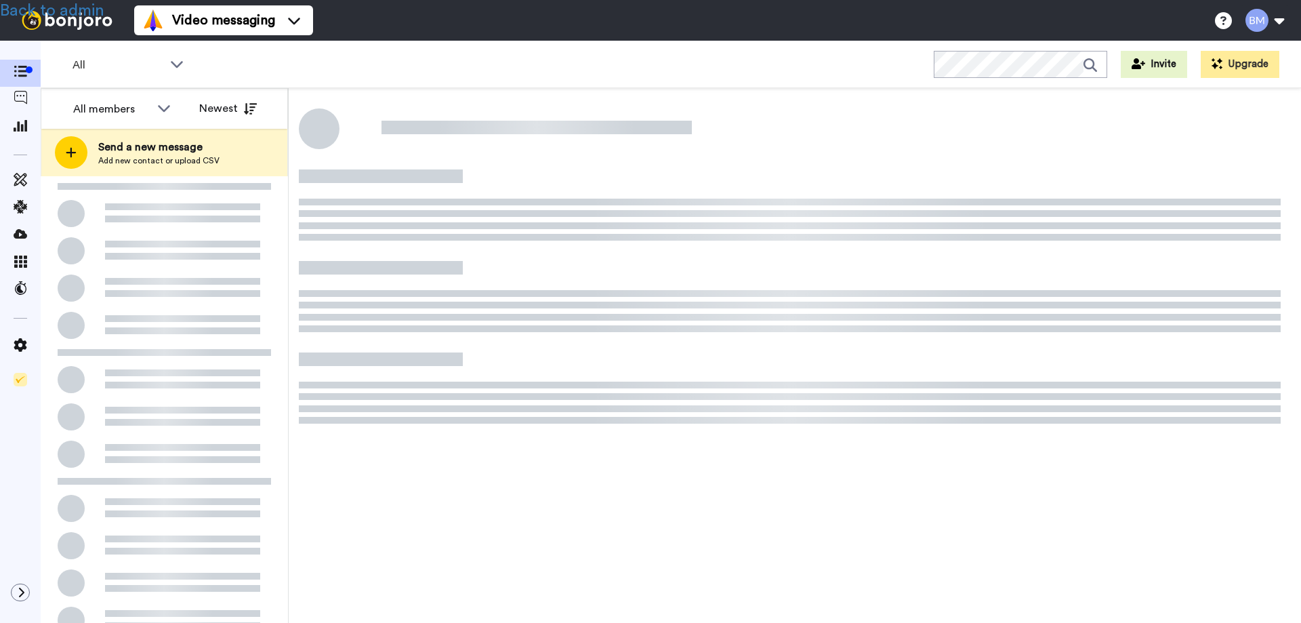 This screenshot has width=1301, height=623. Describe the element at coordinates (153, 20) in the screenshot. I see `img: vm-color.svg` at that location.